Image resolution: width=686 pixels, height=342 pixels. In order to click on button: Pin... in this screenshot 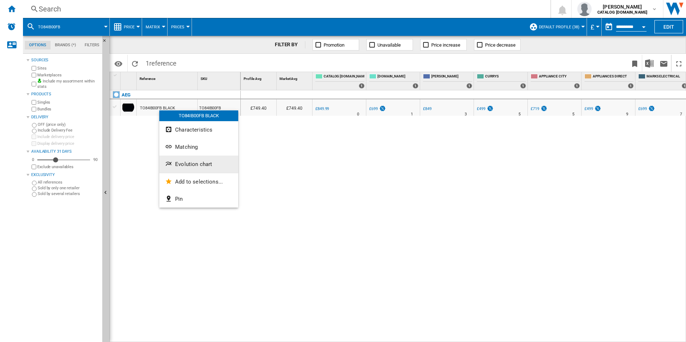, I will do `click(199, 199)`.